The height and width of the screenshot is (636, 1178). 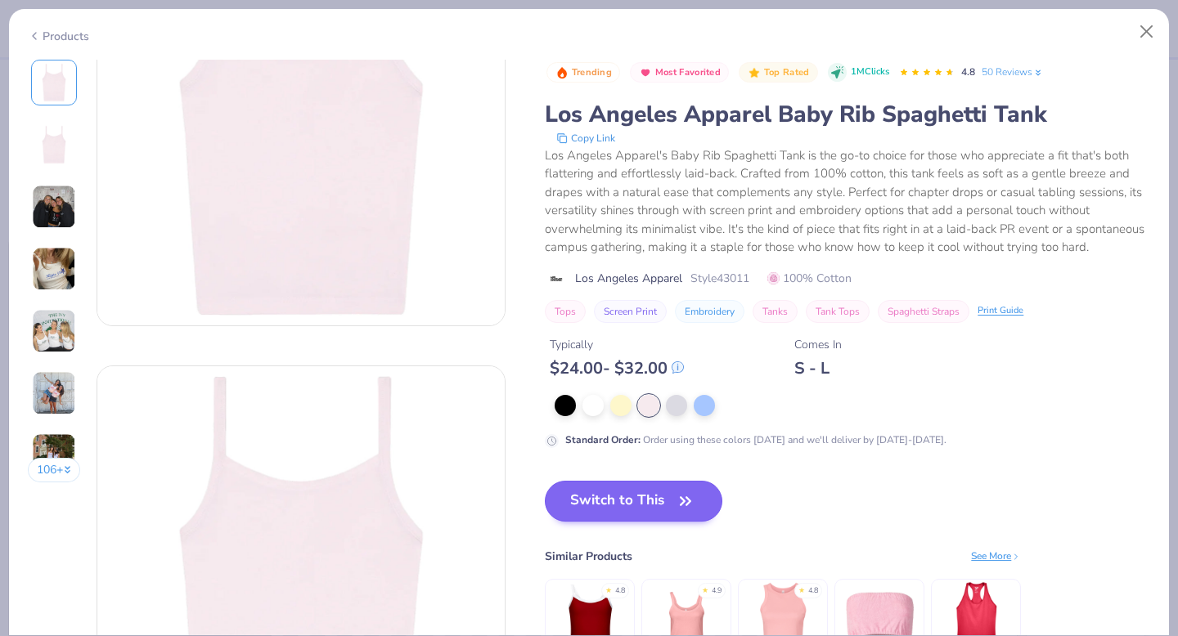 What do you see at coordinates (630, 312) in the screenshot?
I see `button: Screen Print` at bounding box center [630, 312].